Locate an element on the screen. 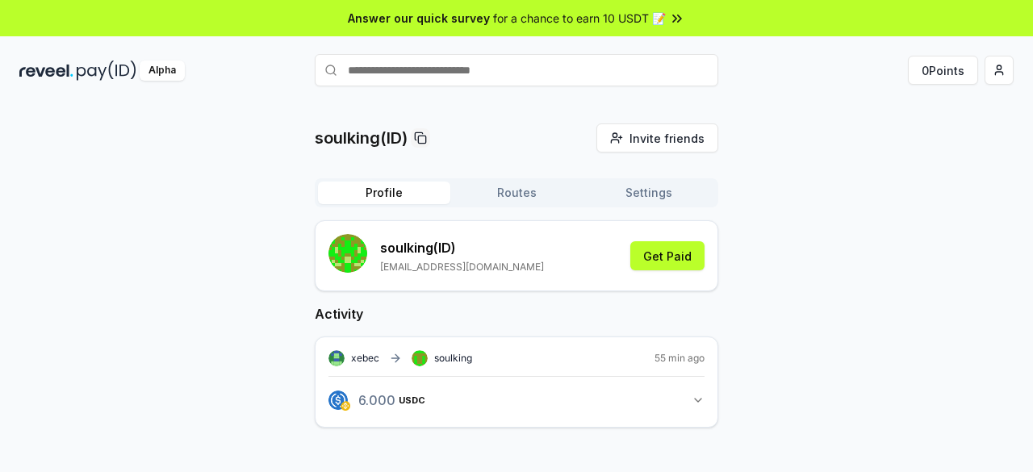  span: soulking is located at coordinates (453, 358).